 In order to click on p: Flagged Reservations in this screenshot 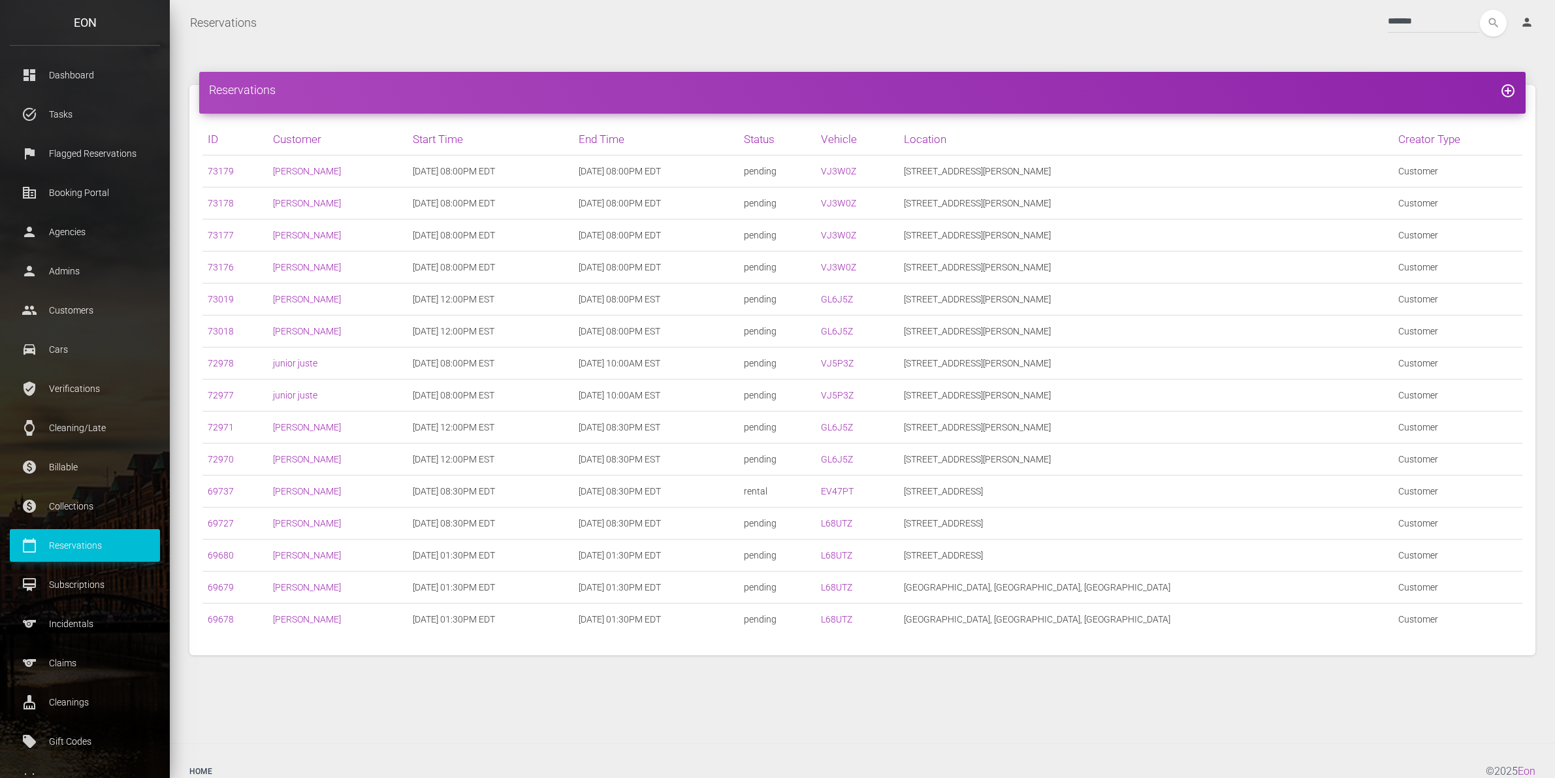, I will do `click(85, 153)`.